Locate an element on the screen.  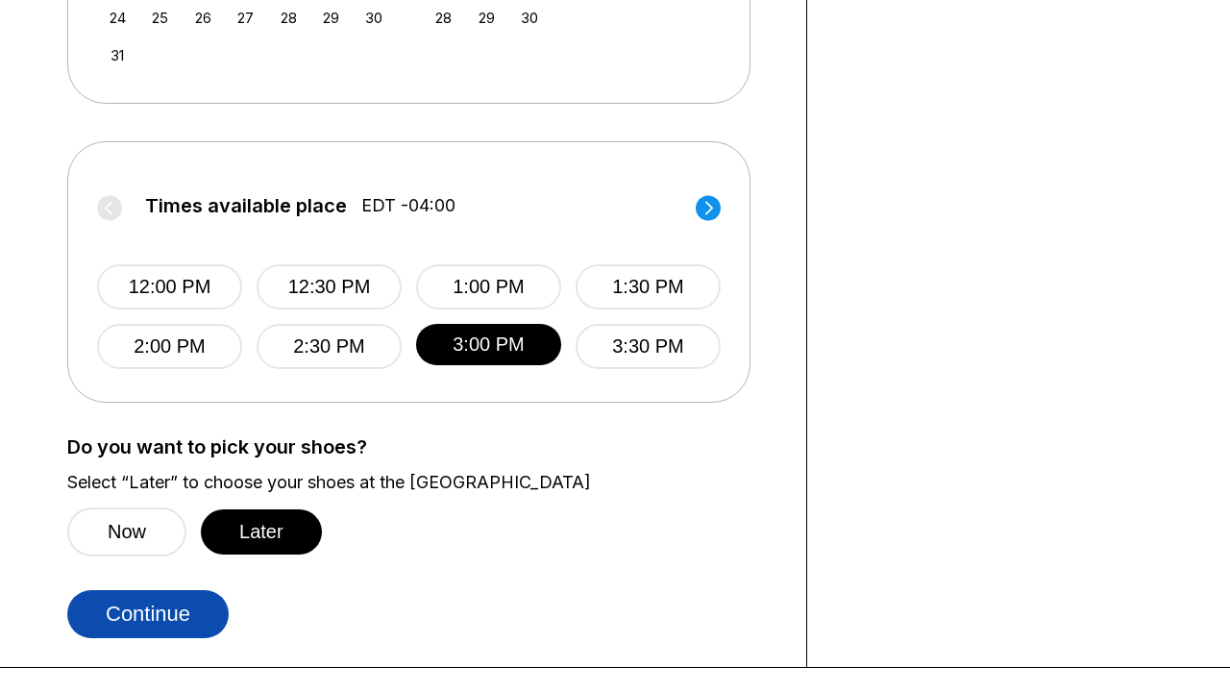
span: EDT -04:00 is located at coordinates (408, 206).